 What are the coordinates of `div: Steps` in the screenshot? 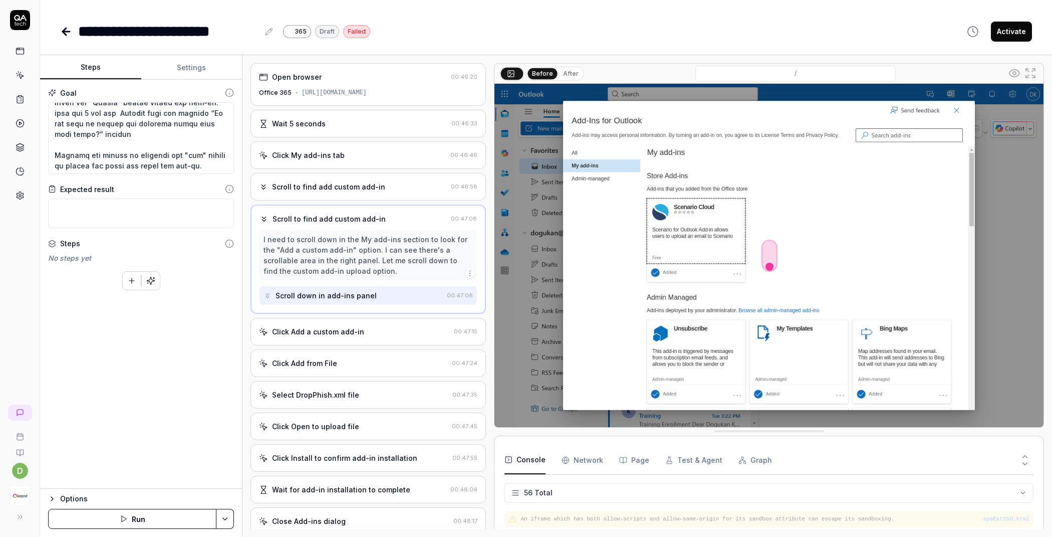 It's located at (70, 243).